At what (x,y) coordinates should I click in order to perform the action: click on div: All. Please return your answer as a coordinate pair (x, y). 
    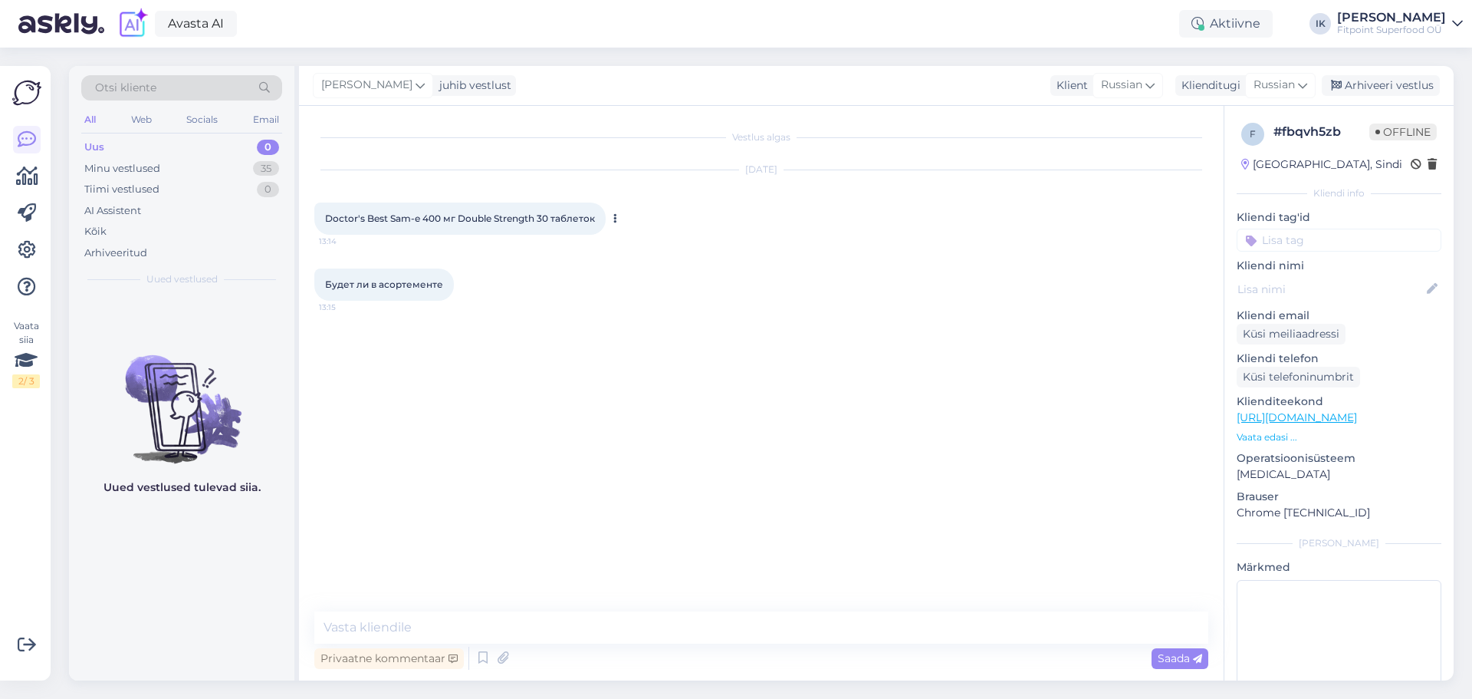
    Looking at the image, I should click on (90, 120).